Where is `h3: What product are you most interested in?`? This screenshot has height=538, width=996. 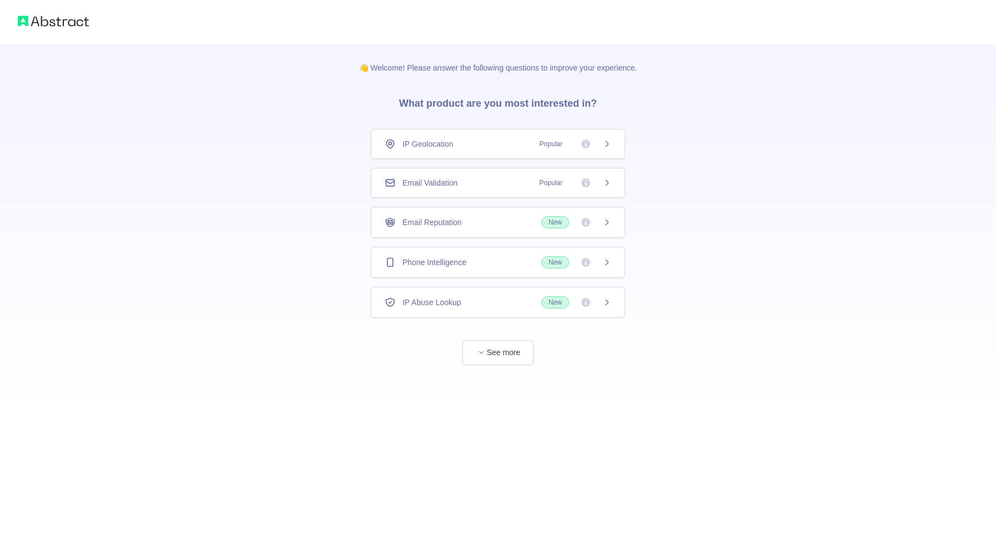
h3: What product are you most interested in? is located at coordinates (498, 101).